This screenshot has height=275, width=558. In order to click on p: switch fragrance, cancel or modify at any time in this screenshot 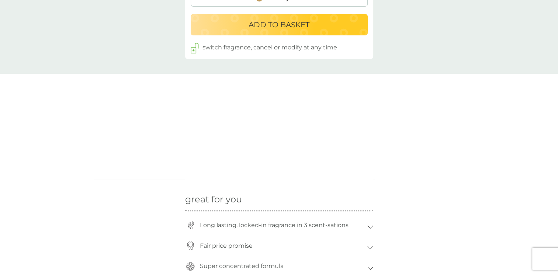, I will do `click(270, 48)`.